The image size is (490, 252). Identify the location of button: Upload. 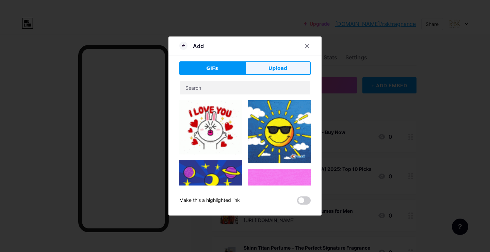
(278, 68).